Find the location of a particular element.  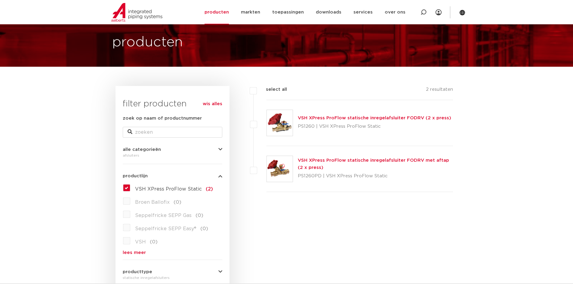

a: wis alles is located at coordinates (212, 104).